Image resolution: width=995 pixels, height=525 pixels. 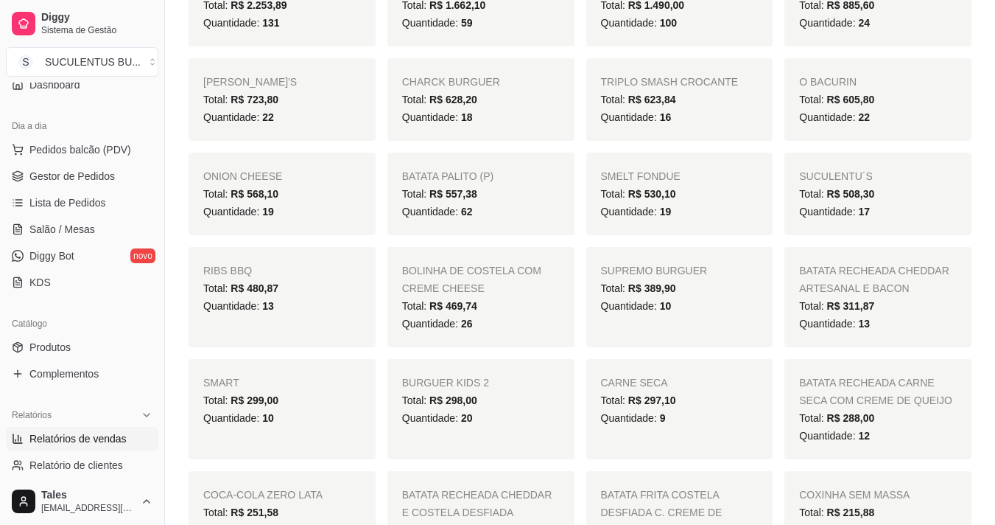 What do you see at coordinates (78, 438) in the screenshot?
I see `span: Relatórios de vendas` at bounding box center [78, 438].